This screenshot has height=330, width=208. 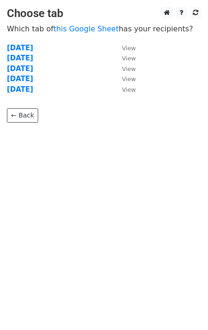 What do you see at coordinates (23, 115) in the screenshot?
I see `a: ← Back` at bounding box center [23, 115].